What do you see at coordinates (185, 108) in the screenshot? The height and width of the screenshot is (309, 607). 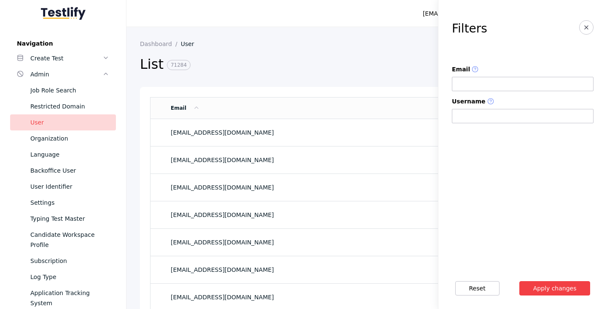 I see `a: Email` at bounding box center [185, 108].